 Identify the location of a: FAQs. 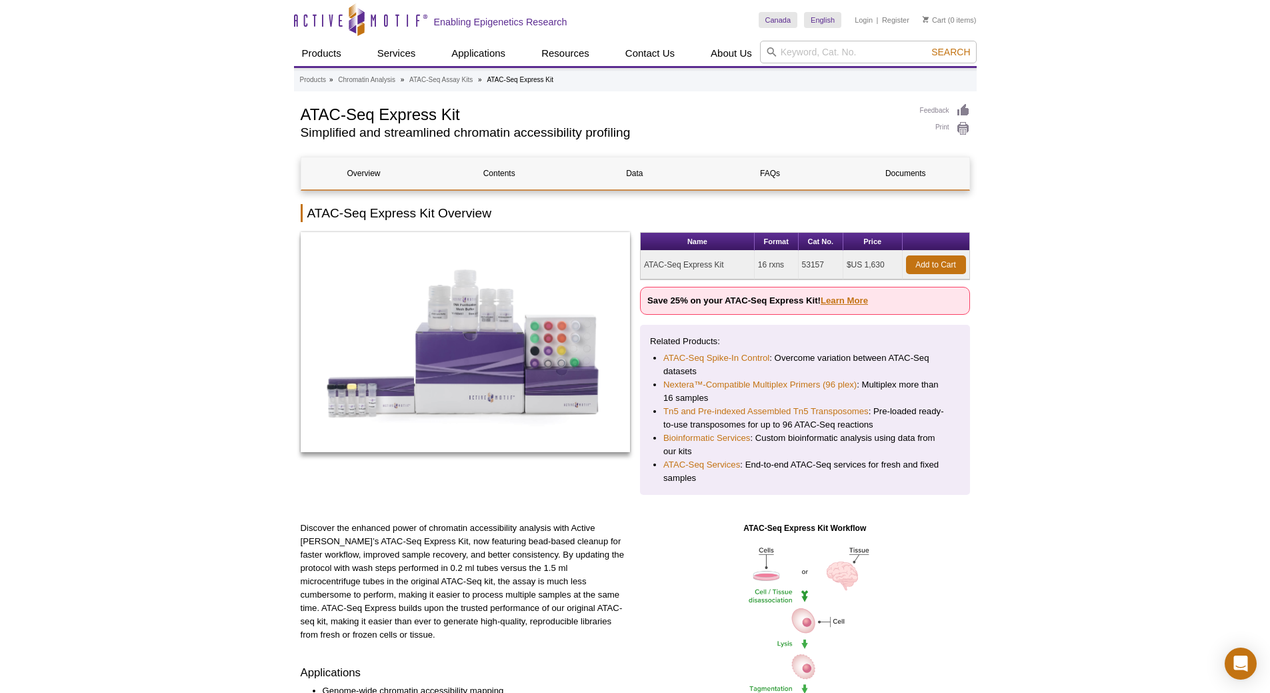
(770, 173).